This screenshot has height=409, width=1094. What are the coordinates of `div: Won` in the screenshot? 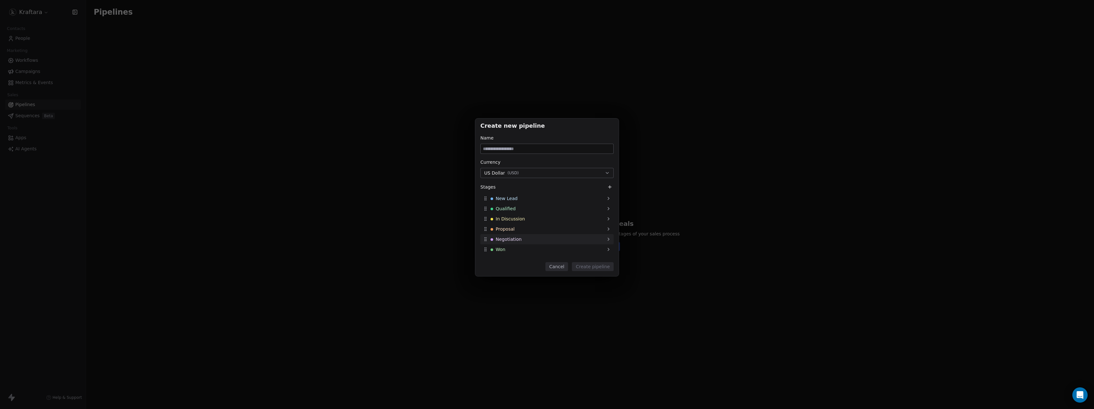 It's located at (547, 250).